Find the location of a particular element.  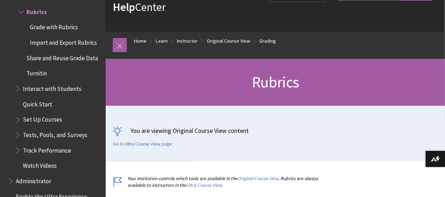

span: Quick Start is located at coordinates (37, 103).